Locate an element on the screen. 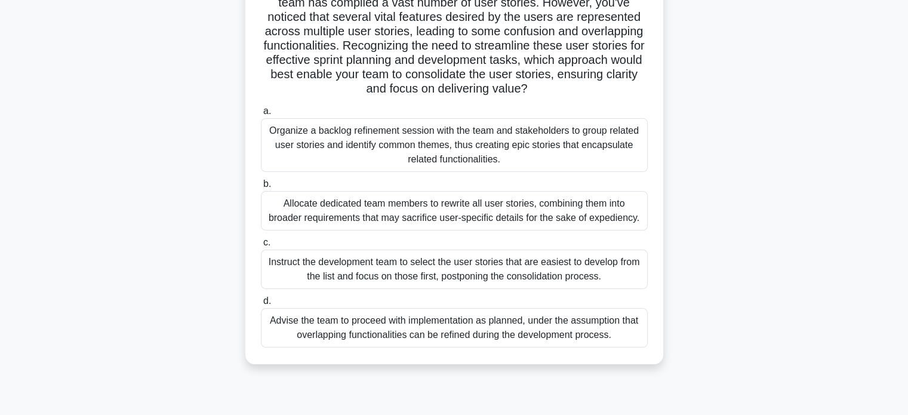 The image size is (908, 415). span: c. is located at coordinates (267, 242).